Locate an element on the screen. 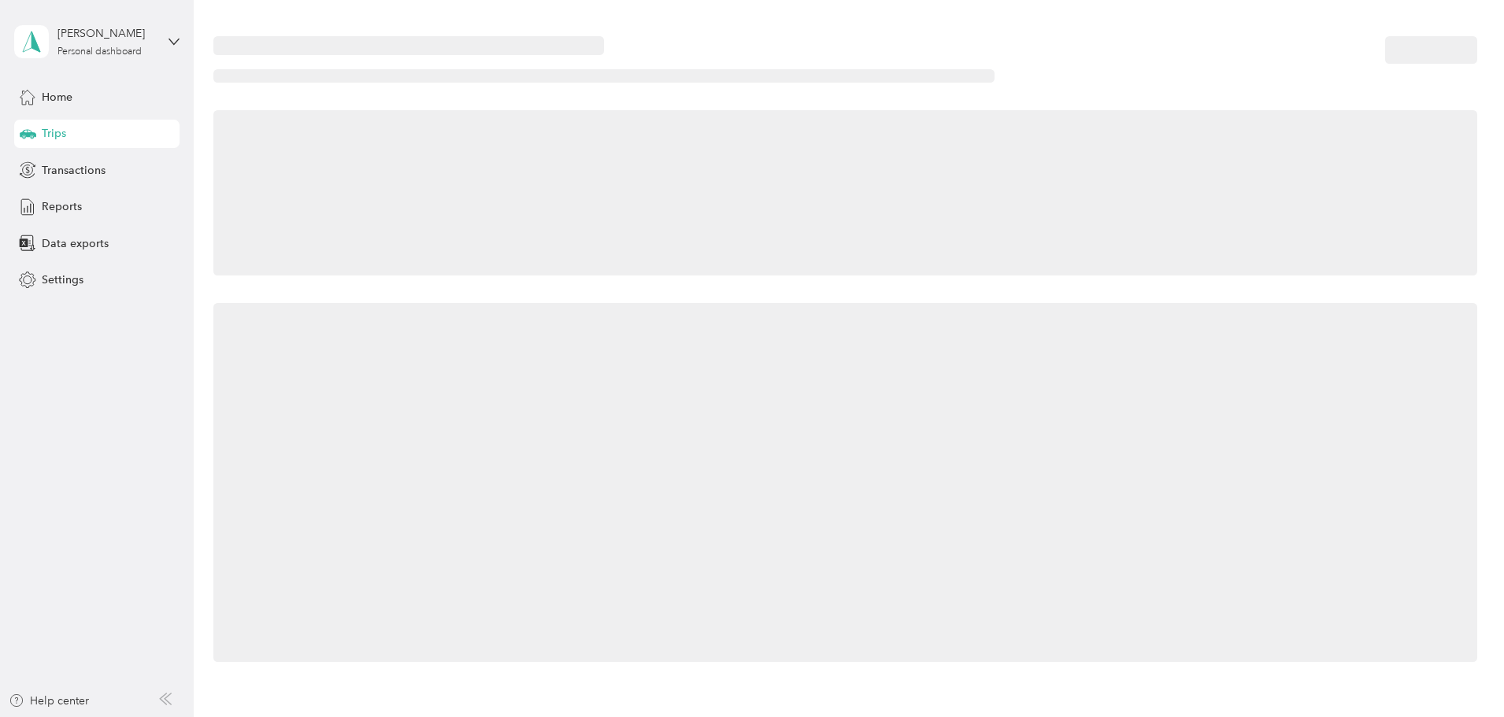 The width and height of the screenshot is (1504, 717). span: Reports is located at coordinates (61, 206).